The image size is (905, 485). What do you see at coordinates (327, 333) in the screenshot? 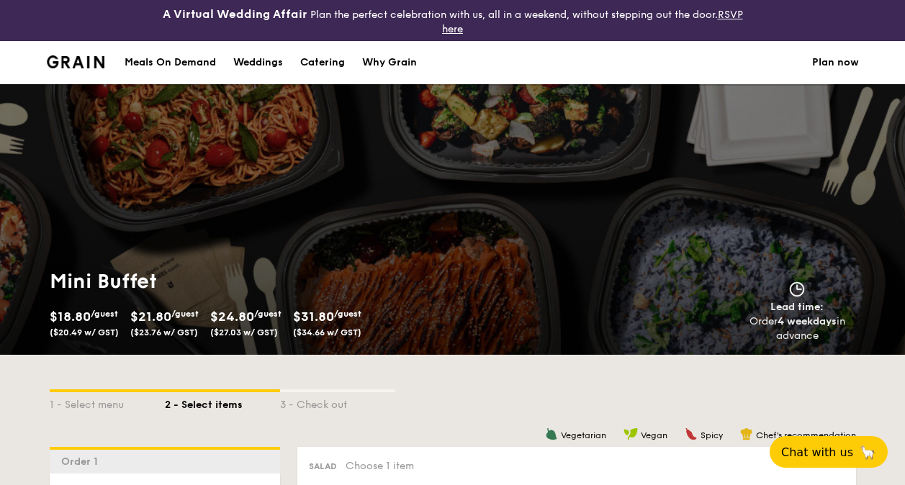
I see `span: ($34.66 w/ GST)` at bounding box center [327, 333].